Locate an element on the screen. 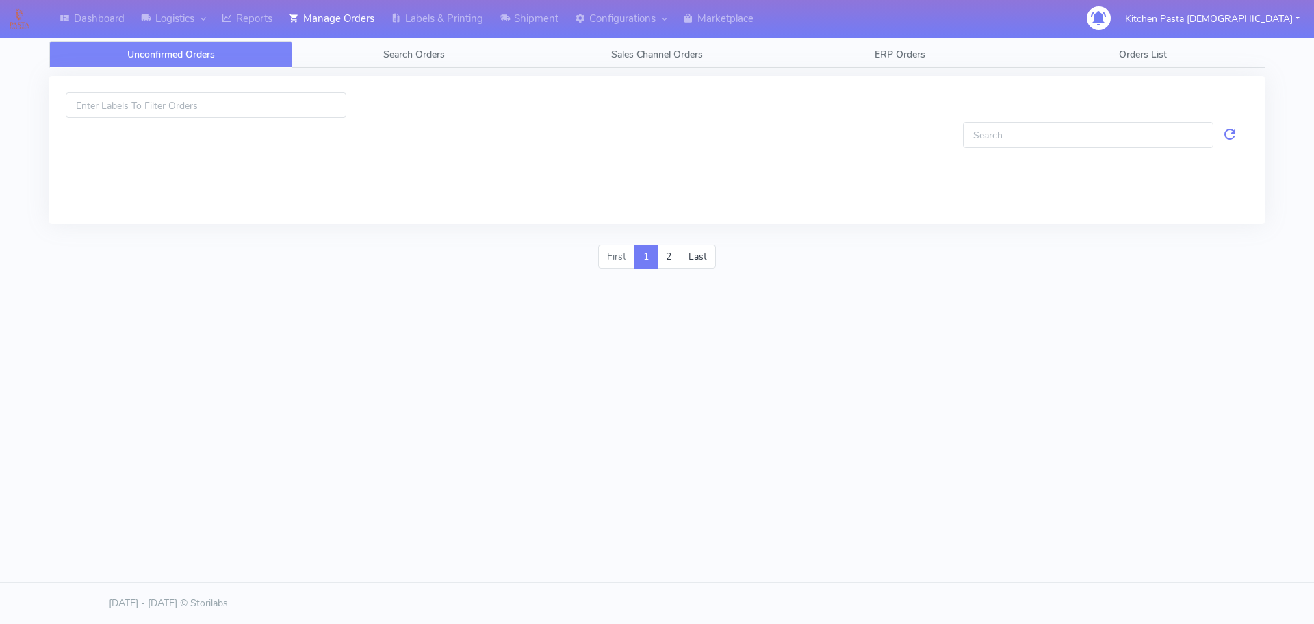  a: 1 is located at coordinates (646, 257).